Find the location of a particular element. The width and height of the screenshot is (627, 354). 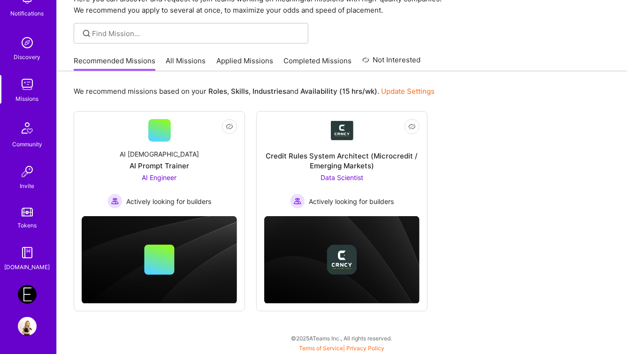

a: Company LogoCredit Rules System Architect (Microcredit / Emerging Markets)Data Scientist Actively... is located at coordinates (342, 164).